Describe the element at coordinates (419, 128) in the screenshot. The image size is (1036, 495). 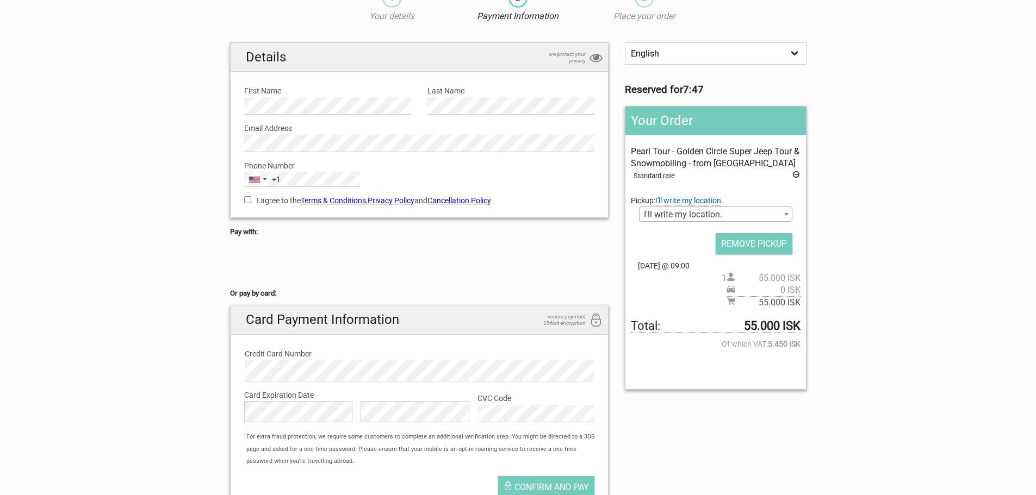
I see `label: Email Address` at that location.